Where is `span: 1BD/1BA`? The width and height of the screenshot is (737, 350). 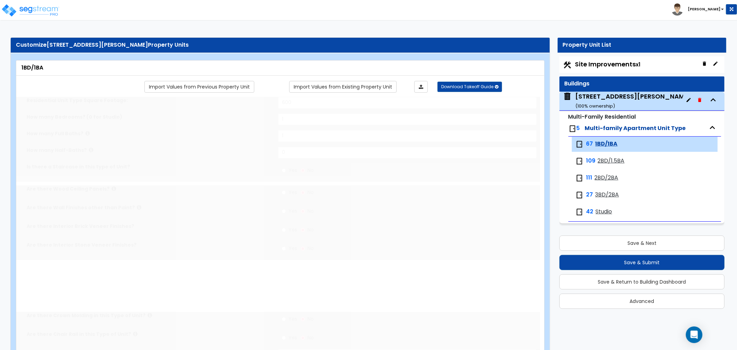 span: 1BD/1BA is located at coordinates (606, 144).